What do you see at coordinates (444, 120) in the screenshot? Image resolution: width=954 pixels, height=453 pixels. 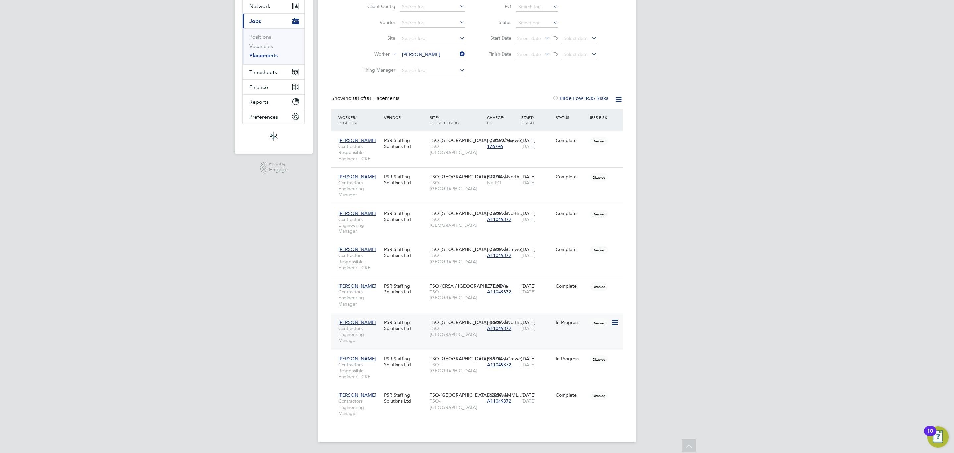 I see `span: / Client Config` at bounding box center [444, 120].